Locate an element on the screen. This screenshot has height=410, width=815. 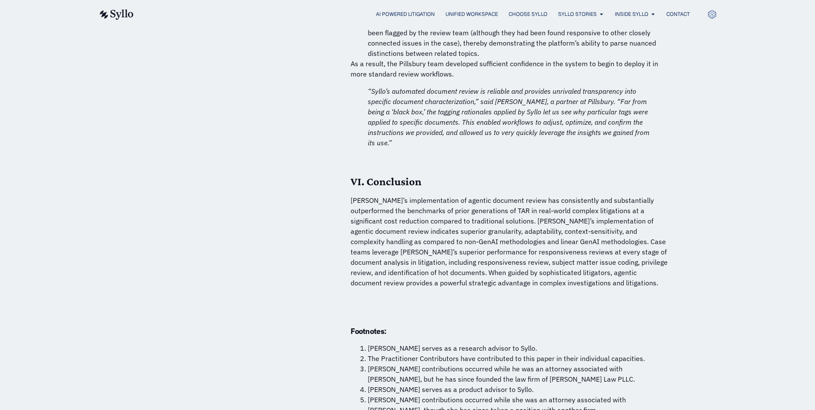
a: Contact is located at coordinates (678, 14).